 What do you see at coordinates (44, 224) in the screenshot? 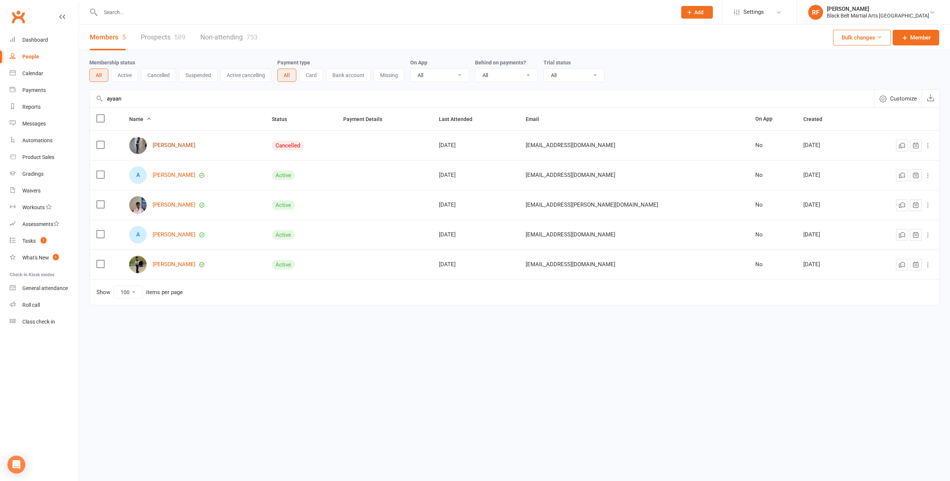
I see `a: Assessments` at bounding box center [44, 224].